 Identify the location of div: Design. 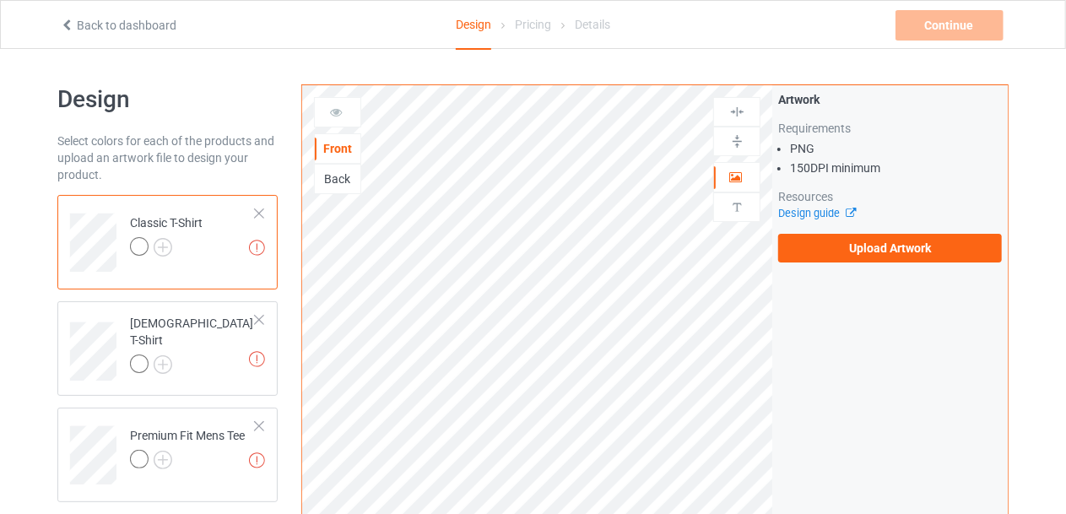
(473, 25).